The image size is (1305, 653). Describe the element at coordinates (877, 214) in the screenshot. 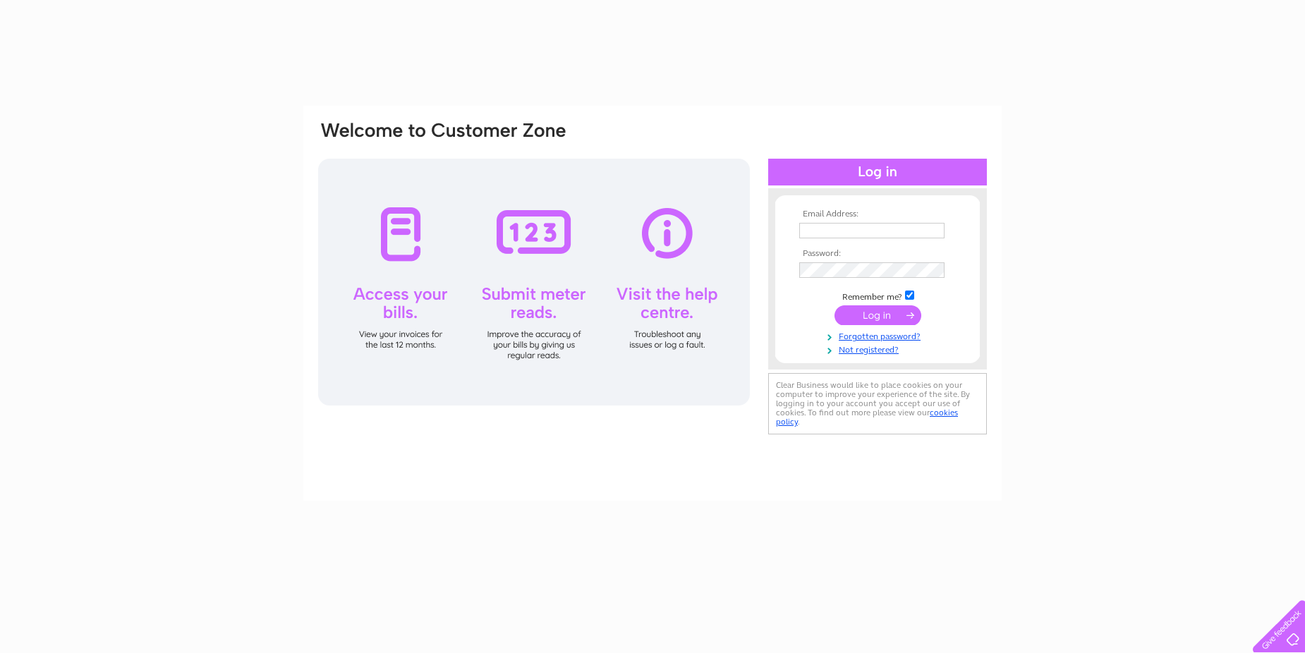

I see `th: Email Address:` at that location.